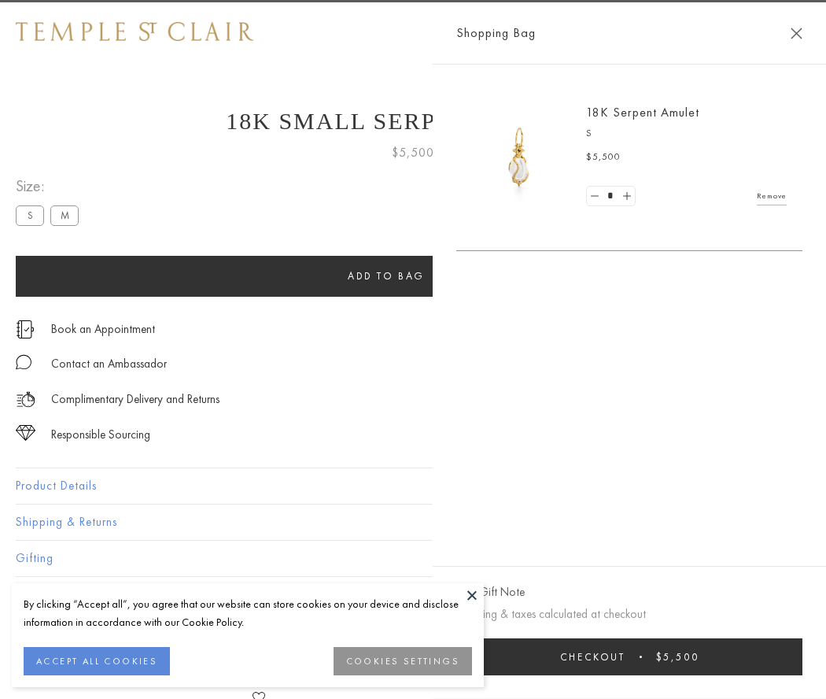  What do you see at coordinates (629, 656) in the screenshot?
I see `button: Checkout $5,500` at bounding box center [629, 656].